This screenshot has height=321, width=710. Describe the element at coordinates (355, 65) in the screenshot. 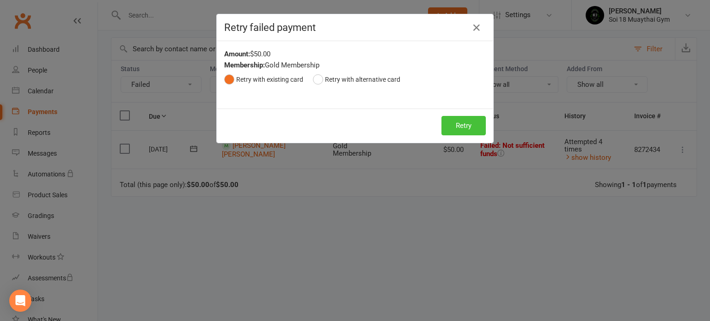

I see `div: Gold Membership` at that location.